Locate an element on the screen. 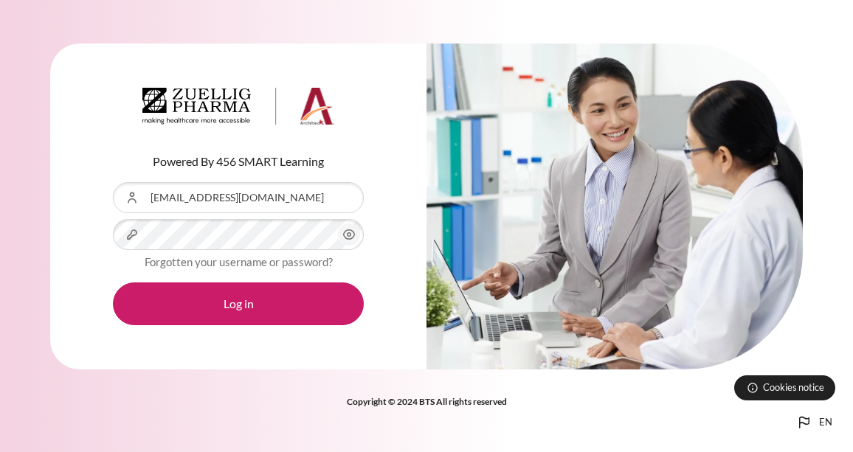 This screenshot has height=452, width=853. img: Architeck is located at coordinates (238, 106).